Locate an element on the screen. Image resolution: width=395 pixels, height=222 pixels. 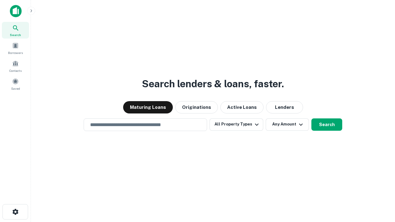
button: Search is located at coordinates (327, 125).